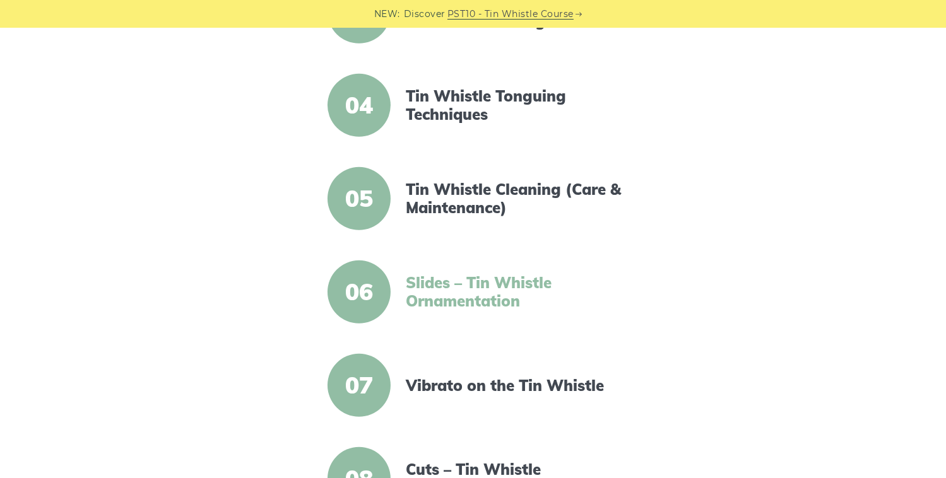 The width and height of the screenshot is (946, 478). I want to click on span: 07, so click(359, 385).